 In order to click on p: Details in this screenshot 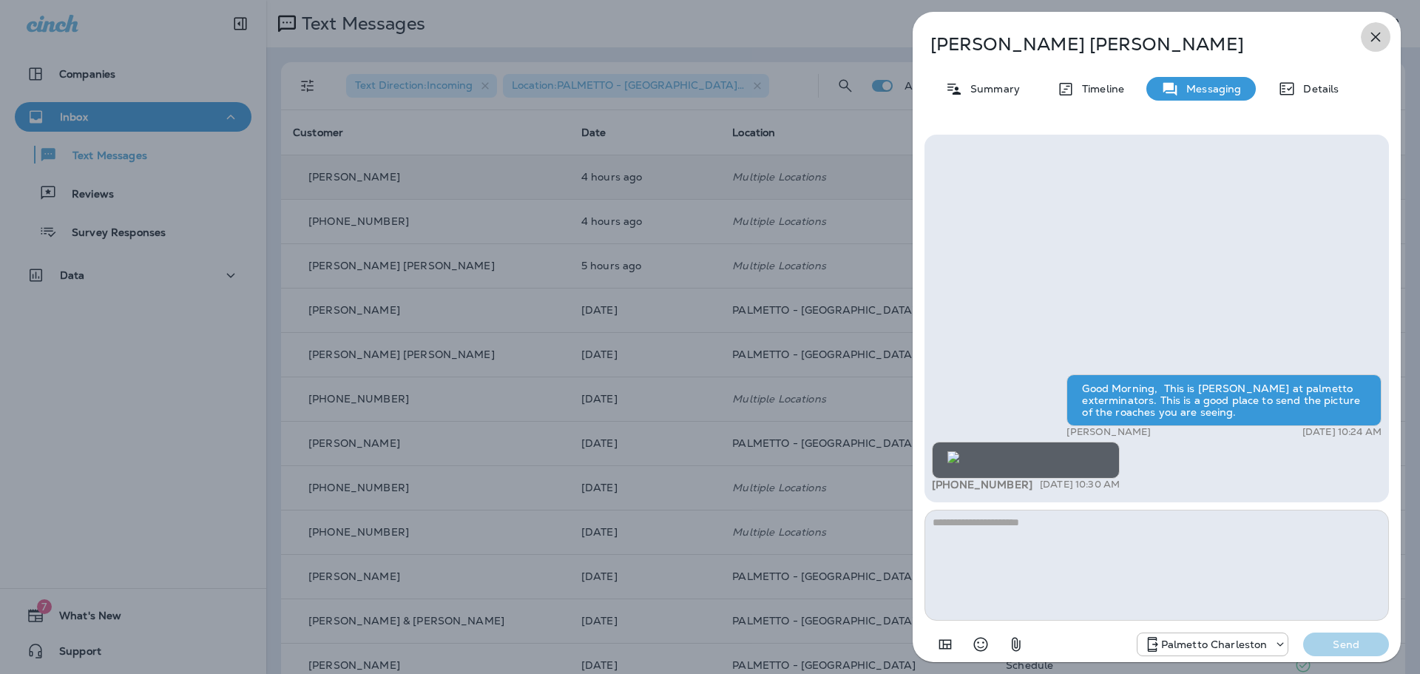, I will do `click(1317, 89)`.